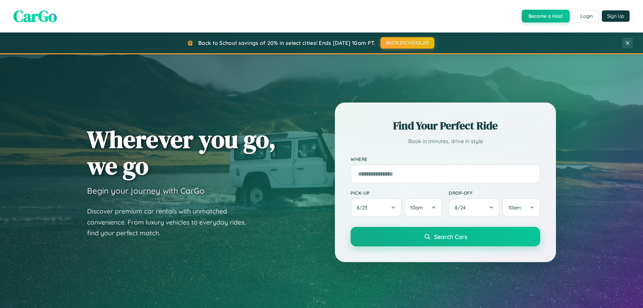 This screenshot has width=643, height=308. I want to click on h2: Find Your Perfect Ride, so click(446, 126).